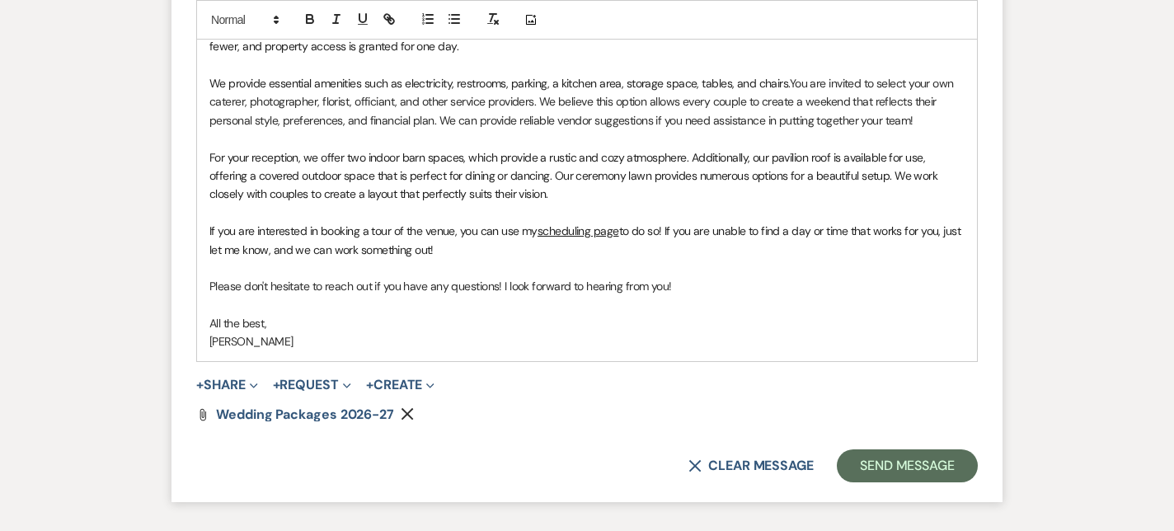 This screenshot has width=1174, height=531. What do you see at coordinates (500, 83) in the screenshot?
I see `span: We provide essential amenities such as electricity, restrooms, parking, a kitchen area, storage s...` at bounding box center [500, 83].